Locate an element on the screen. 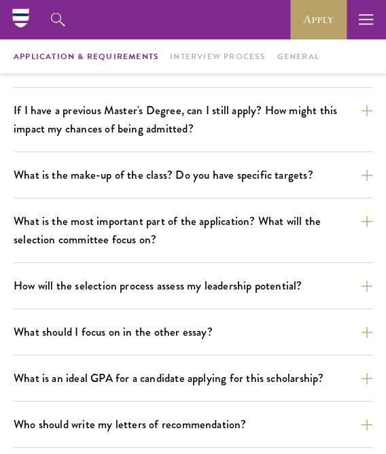 This screenshot has height=454, width=386. button: How will the selection process assess my leadership potential? is located at coordinates (193, 285).